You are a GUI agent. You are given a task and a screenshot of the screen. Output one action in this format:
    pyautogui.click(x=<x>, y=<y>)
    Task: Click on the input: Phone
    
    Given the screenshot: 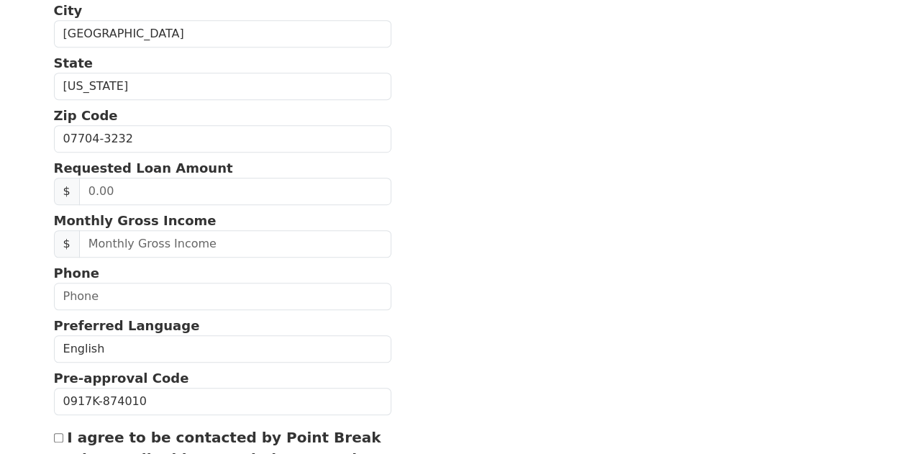 What is the action you would take?
    pyautogui.click(x=223, y=297)
    